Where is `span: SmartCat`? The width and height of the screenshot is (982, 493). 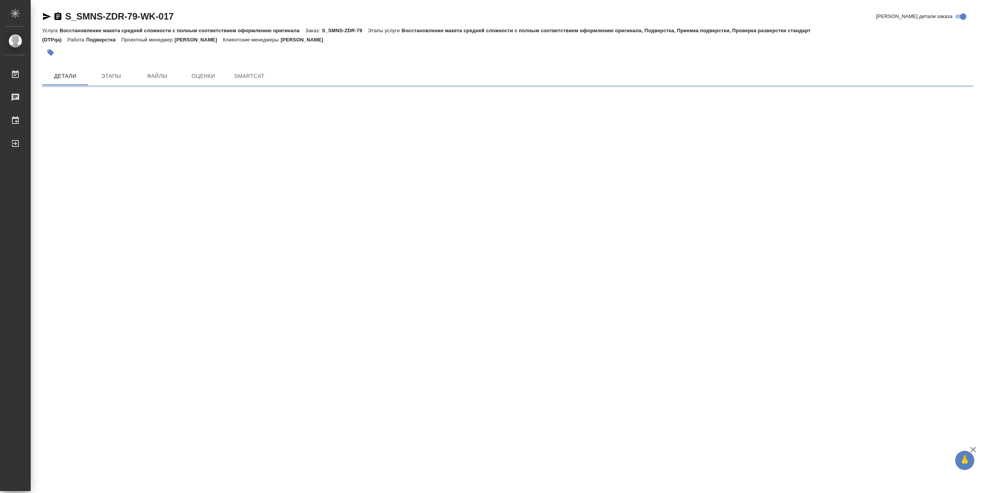 span: SmartCat is located at coordinates (249, 76).